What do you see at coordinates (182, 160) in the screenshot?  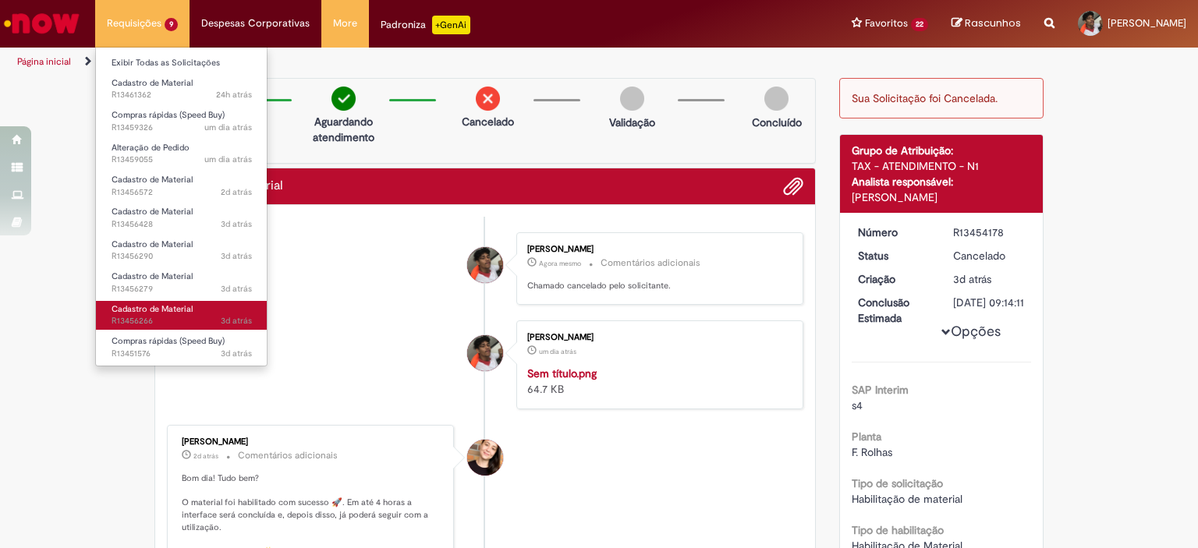 I see `span: R13459055` at bounding box center [182, 160].